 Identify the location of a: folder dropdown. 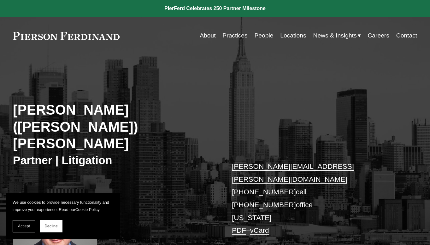
(337, 36).